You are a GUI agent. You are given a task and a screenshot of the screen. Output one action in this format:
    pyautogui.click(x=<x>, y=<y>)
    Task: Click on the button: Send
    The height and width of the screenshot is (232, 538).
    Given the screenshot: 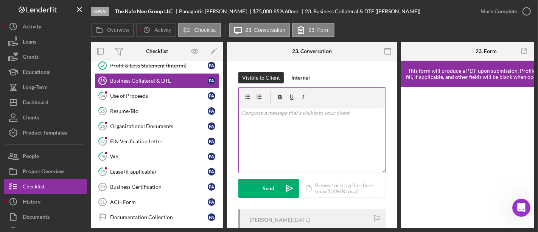 What is the action you would take?
    pyautogui.click(x=269, y=188)
    